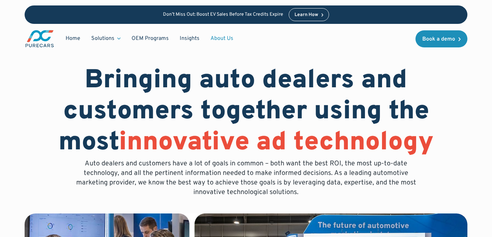 Image resolution: width=492 pixels, height=237 pixels. What do you see at coordinates (276, 143) in the screenshot?
I see `span: innovative ad technology` at bounding box center [276, 143].